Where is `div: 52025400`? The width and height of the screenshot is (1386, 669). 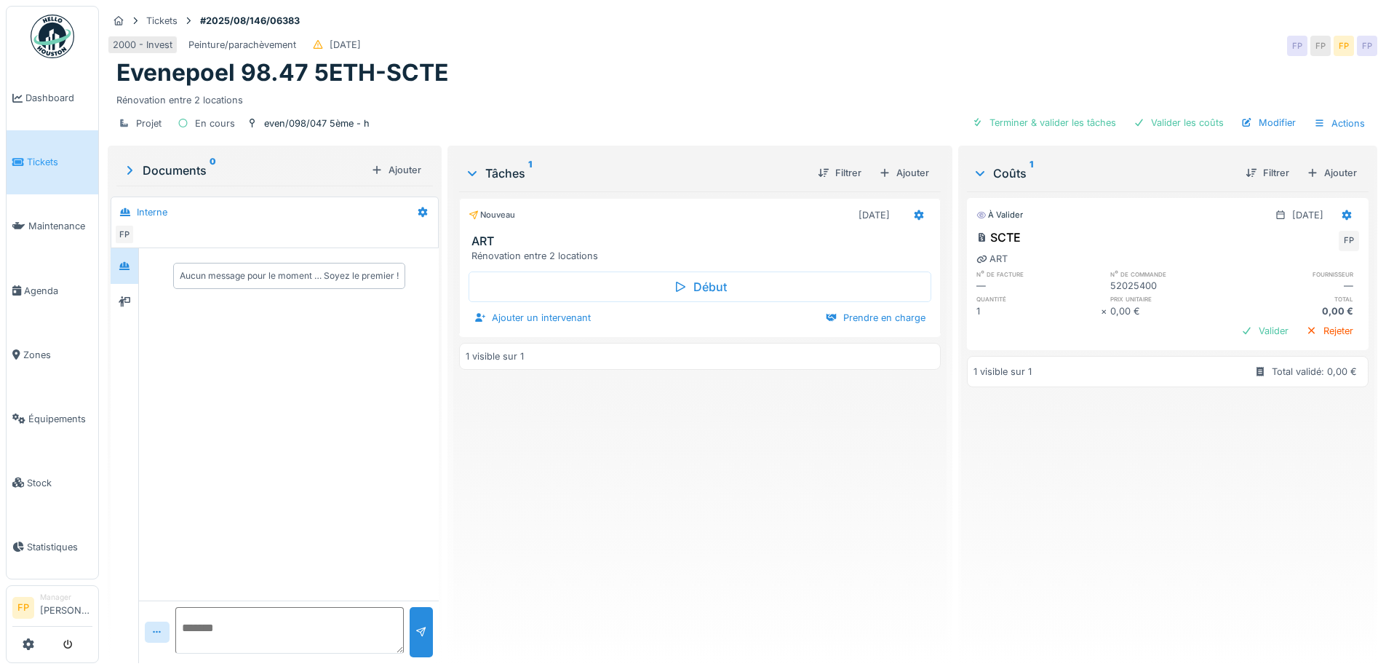 div: 52025400 is located at coordinates (1172, 285).